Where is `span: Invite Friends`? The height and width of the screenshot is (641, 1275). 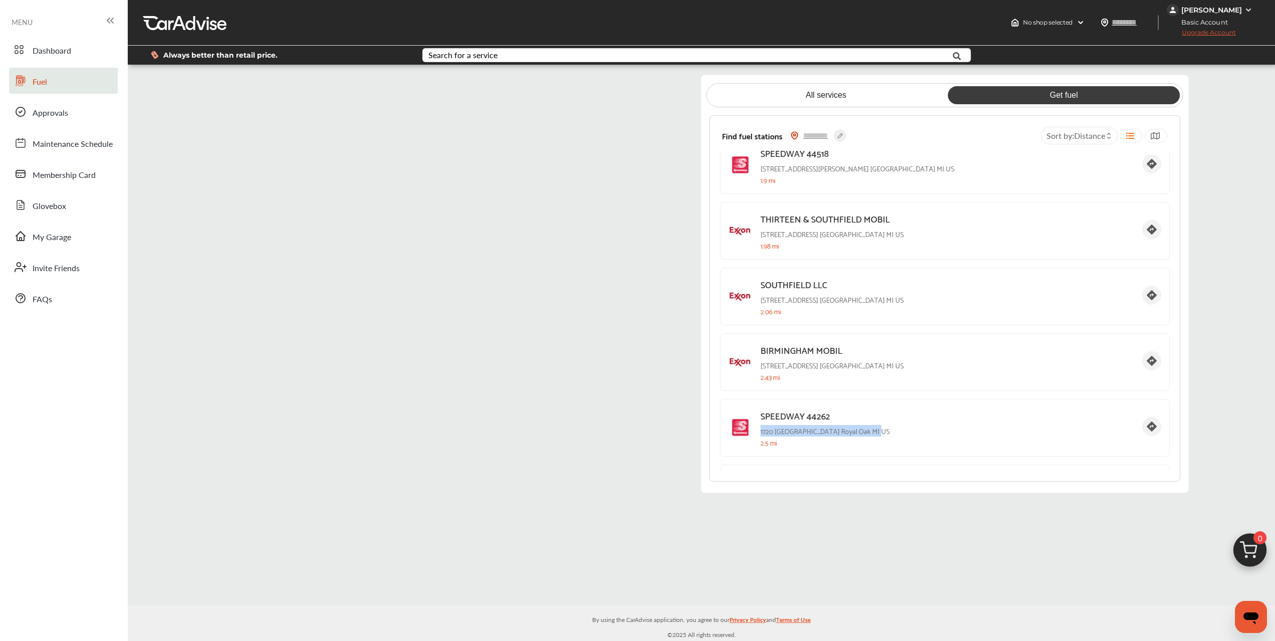 span: Invite Friends is located at coordinates (56, 269).